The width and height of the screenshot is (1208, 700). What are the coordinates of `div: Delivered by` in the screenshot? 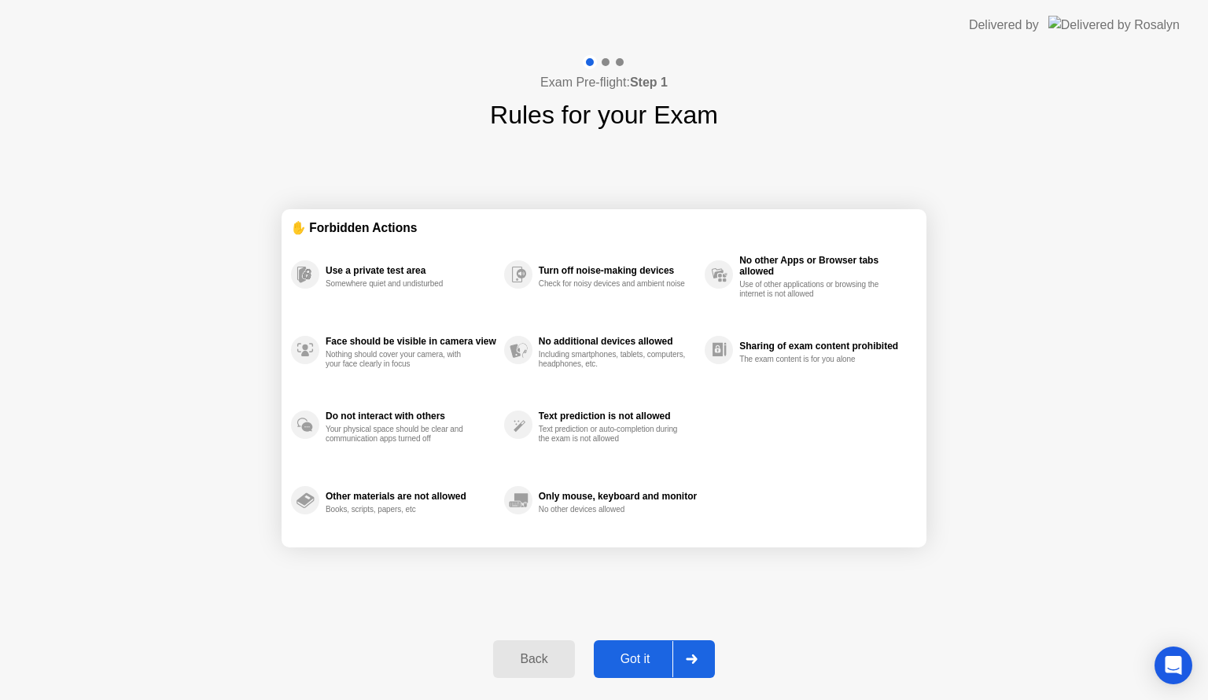 It's located at (1004, 25).